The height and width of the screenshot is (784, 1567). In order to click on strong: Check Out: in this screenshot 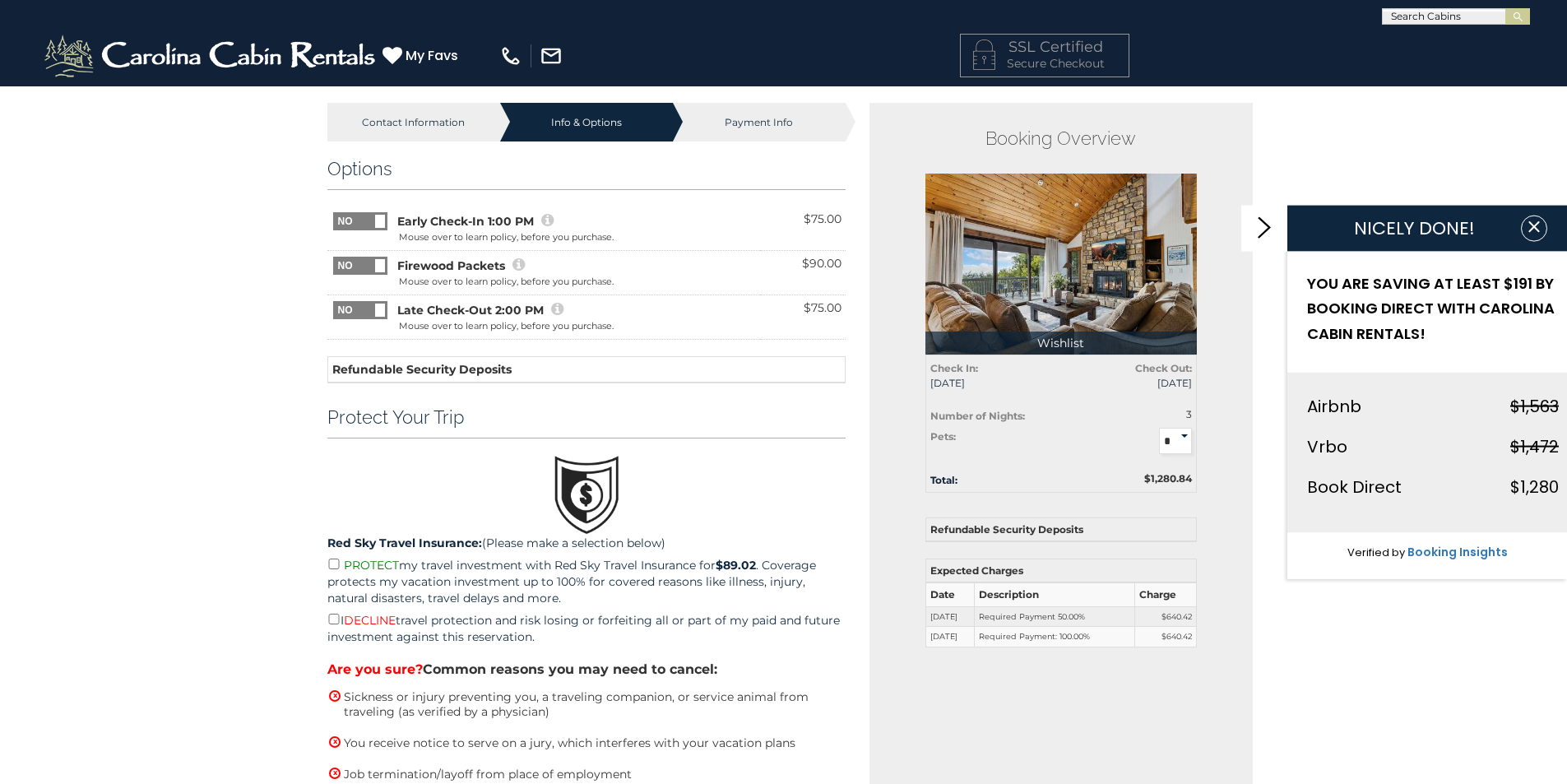, I will do `click(1163, 368)`.